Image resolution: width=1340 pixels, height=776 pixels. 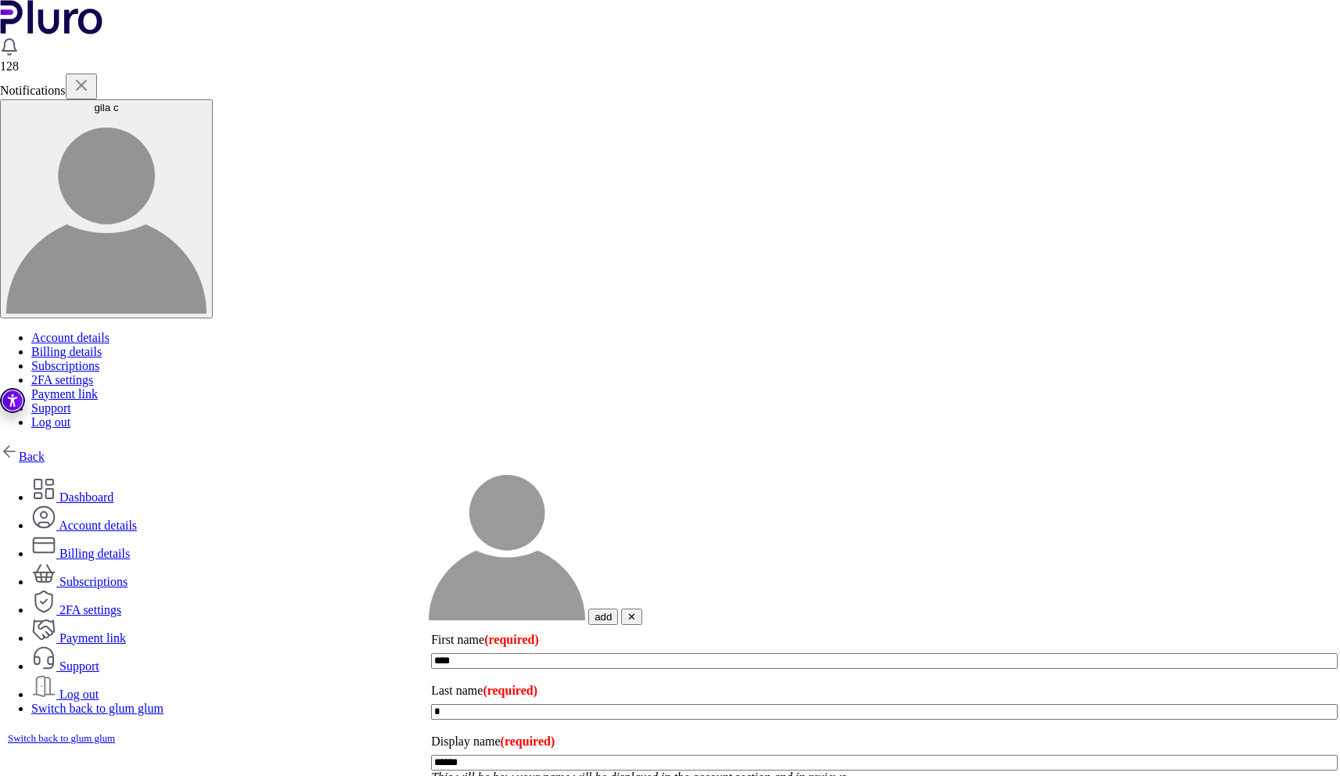 I want to click on img: user-placeholder.e95632.png, so click(x=507, y=542).